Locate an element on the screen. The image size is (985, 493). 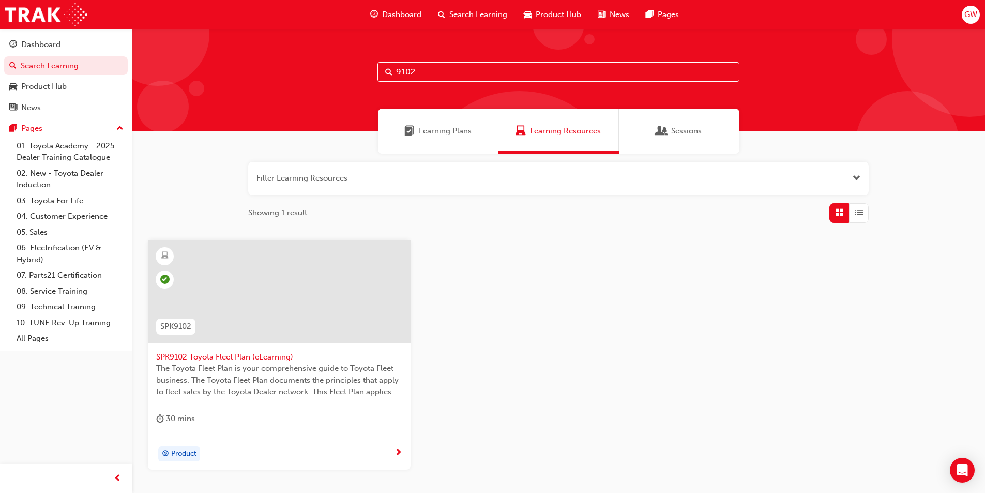
div: Dashboard is located at coordinates (41, 44).